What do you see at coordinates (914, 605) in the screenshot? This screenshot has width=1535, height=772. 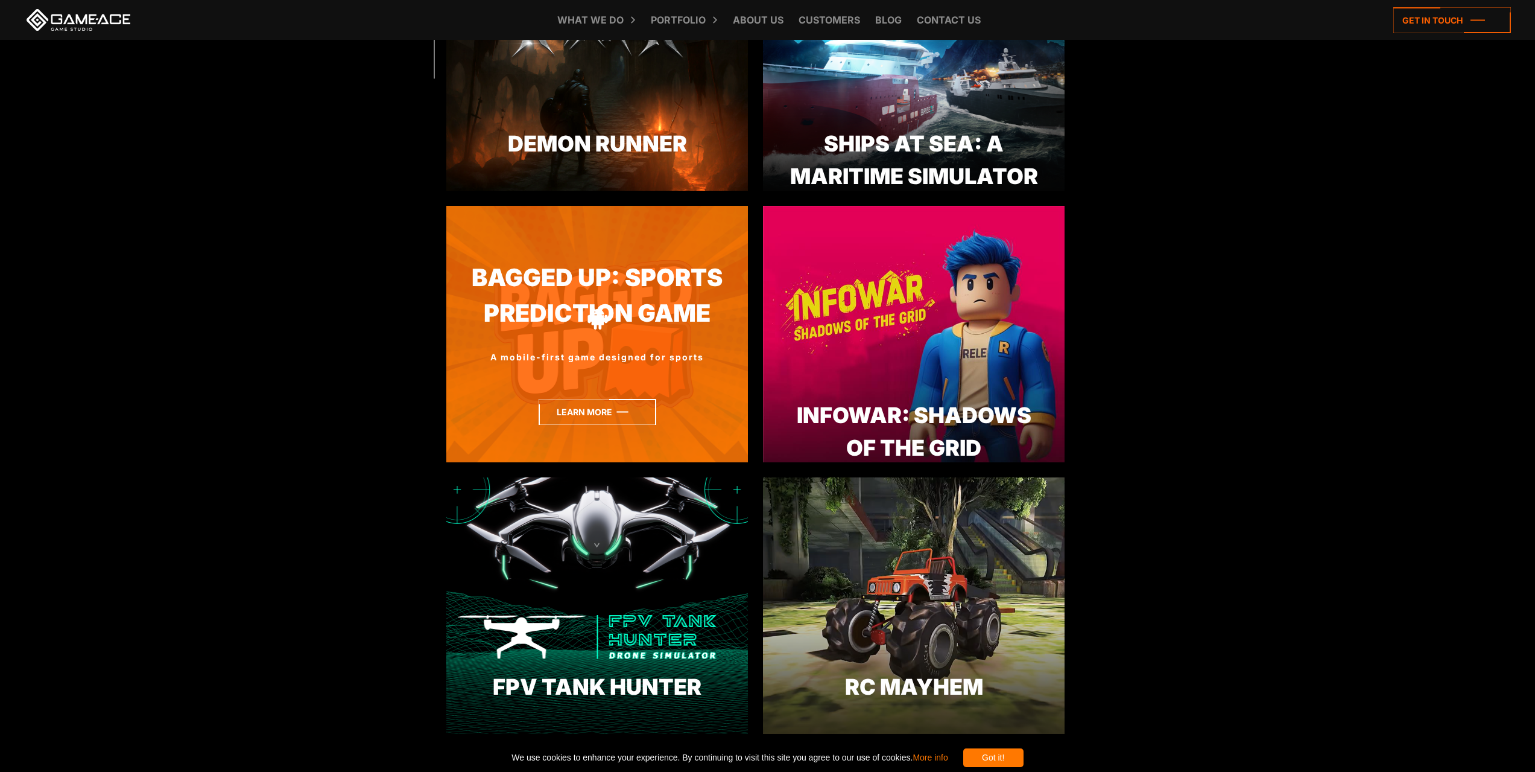 I see `img: Rc mayhem preview img` at bounding box center [914, 605].